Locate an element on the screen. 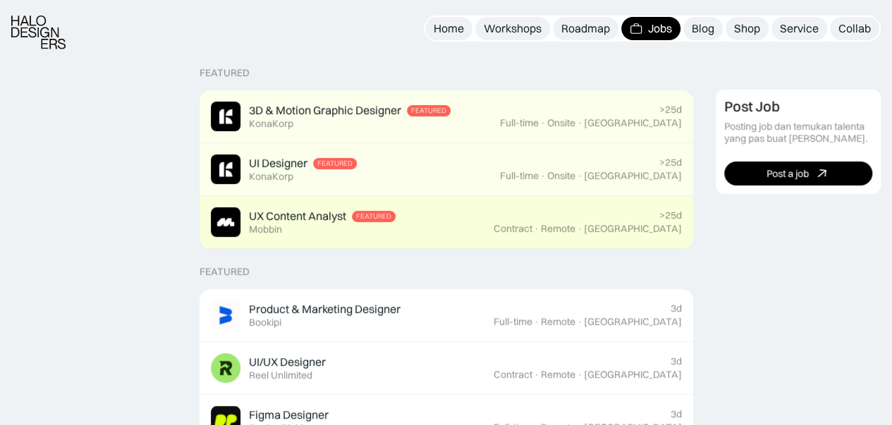  a: Jobs is located at coordinates (651, 28).